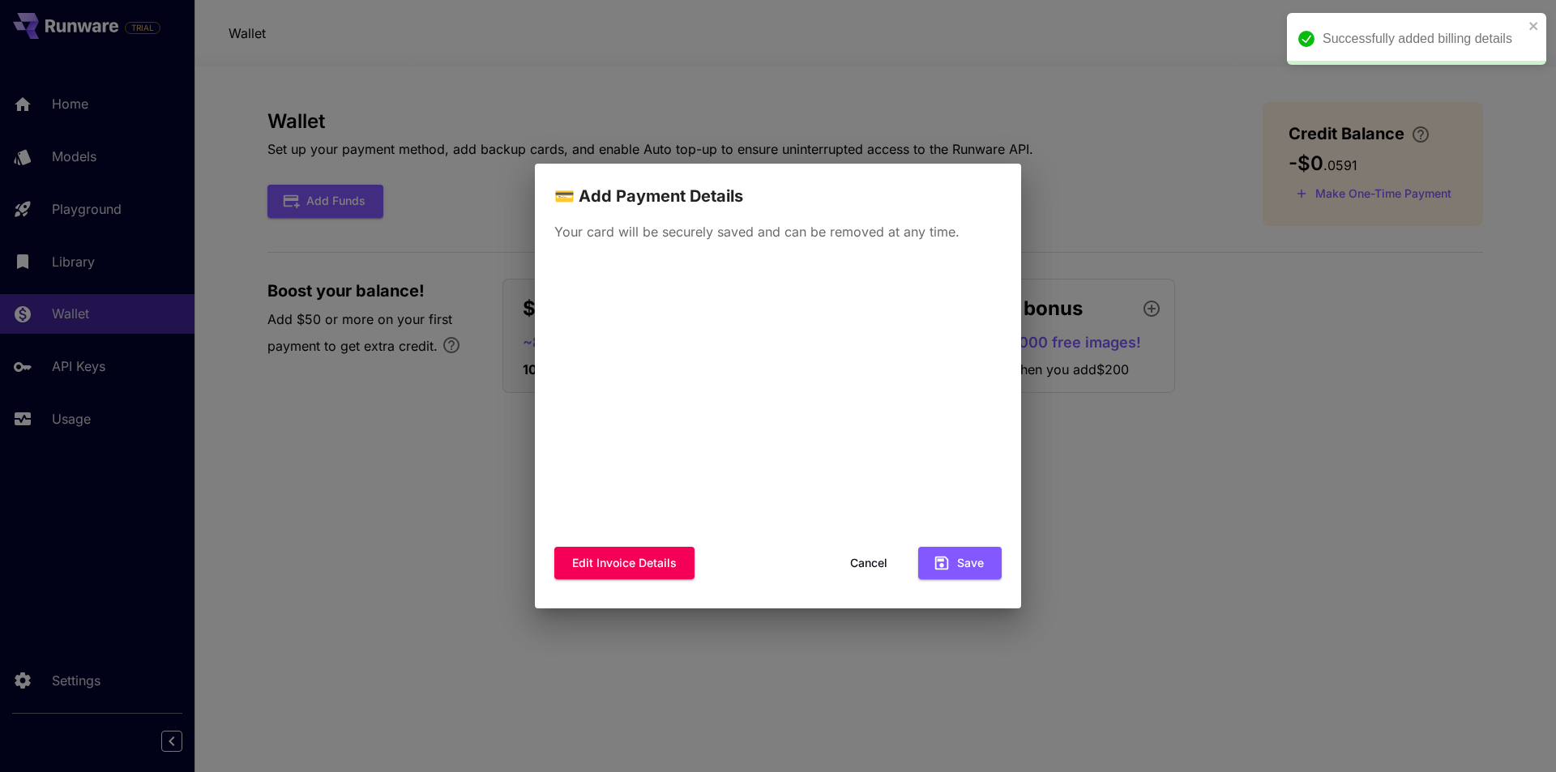 This screenshot has width=1556, height=772. Describe the element at coordinates (960, 563) in the screenshot. I see `button: Save` at that location.